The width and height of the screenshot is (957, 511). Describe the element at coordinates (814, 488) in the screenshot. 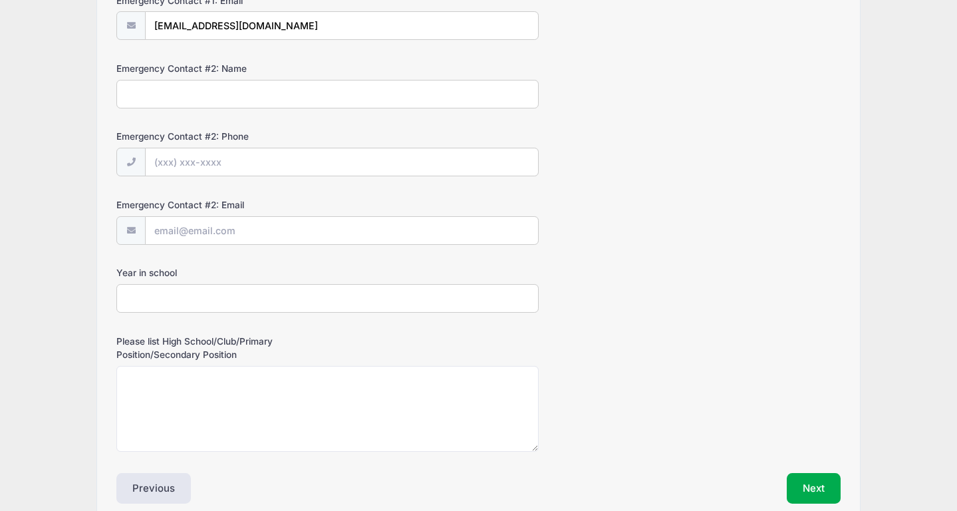

I see `button: Next` at that location.